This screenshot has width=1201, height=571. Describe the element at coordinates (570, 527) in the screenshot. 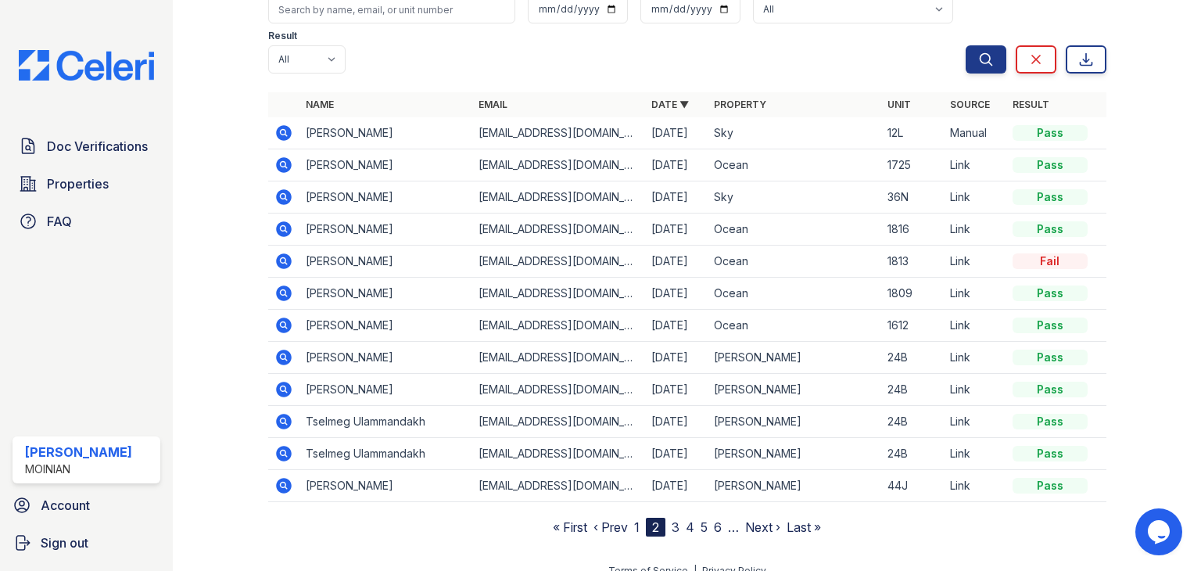

I see `a: « First` at that location.